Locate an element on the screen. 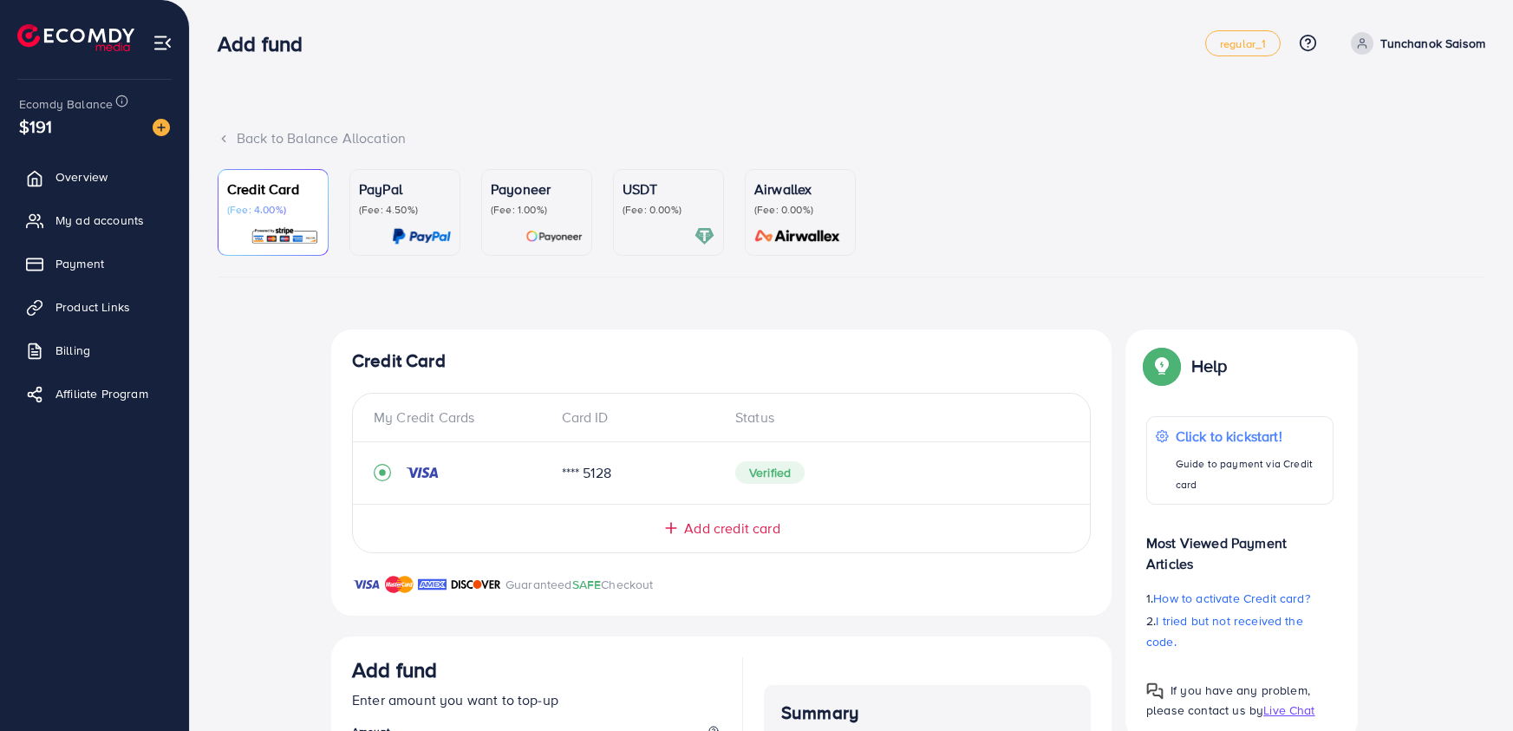 The image size is (1513, 731). p: Help is located at coordinates (1209, 366).